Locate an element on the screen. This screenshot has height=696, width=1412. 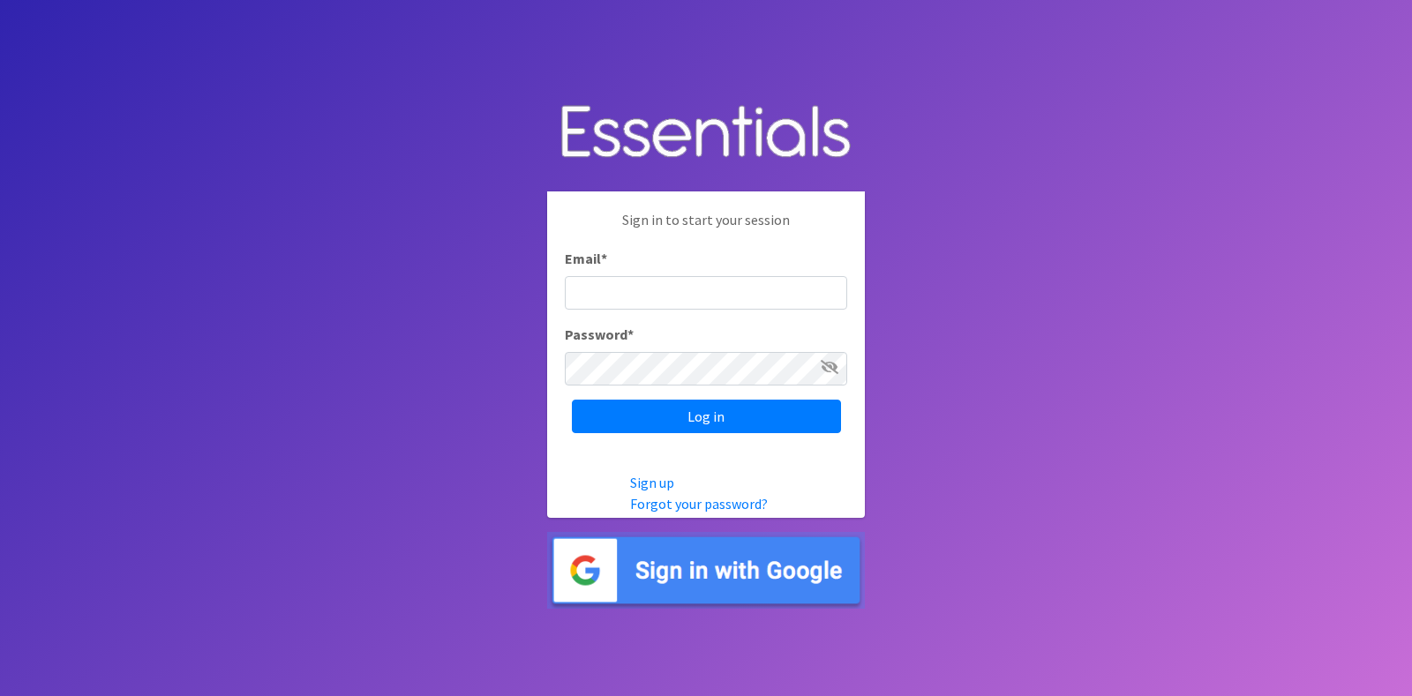
p: Sign in to start your session is located at coordinates (706, 229).